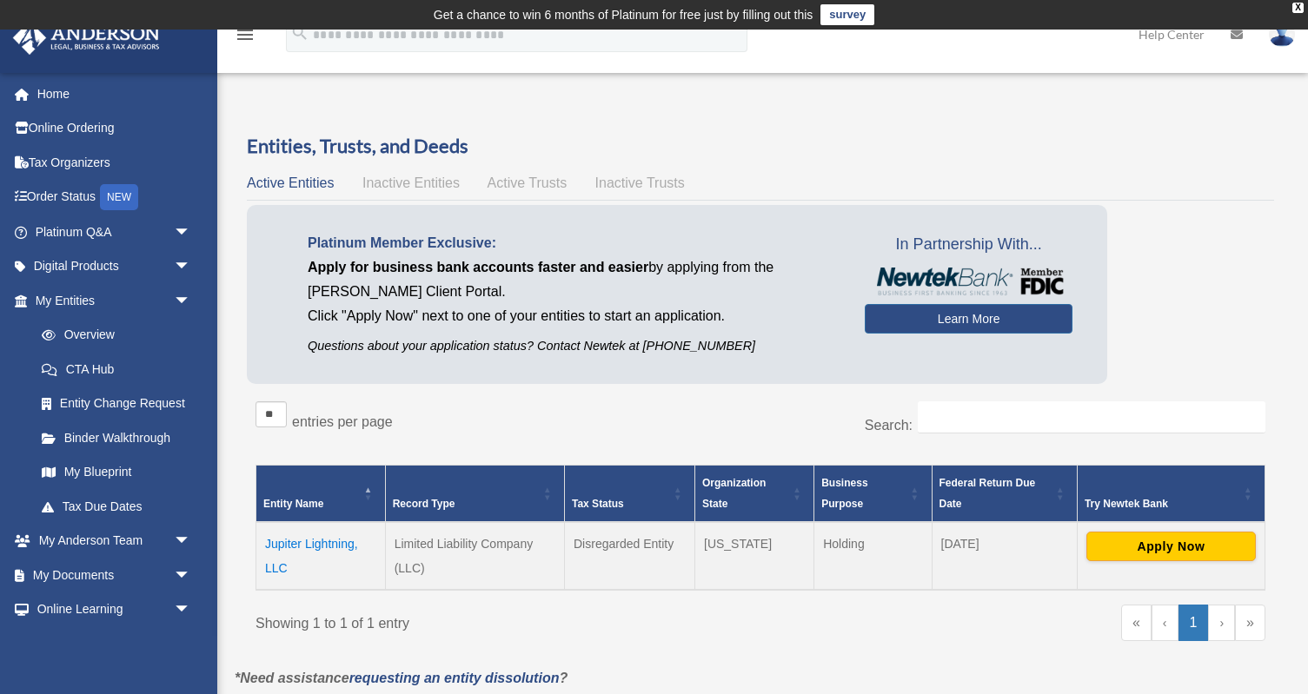  What do you see at coordinates (342, 422) in the screenshot?
I see `label: entries per page` at bounding box center [342, 422].